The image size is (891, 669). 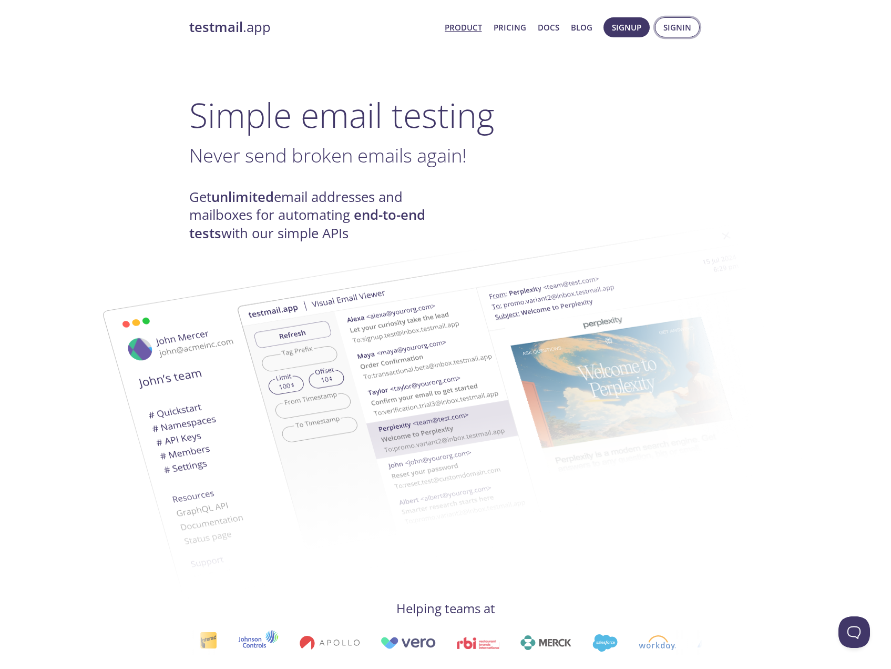 What do you see at coordinates (463, 27) in the screenshot?
I see `a: Product` at bounding box center [463, 27].